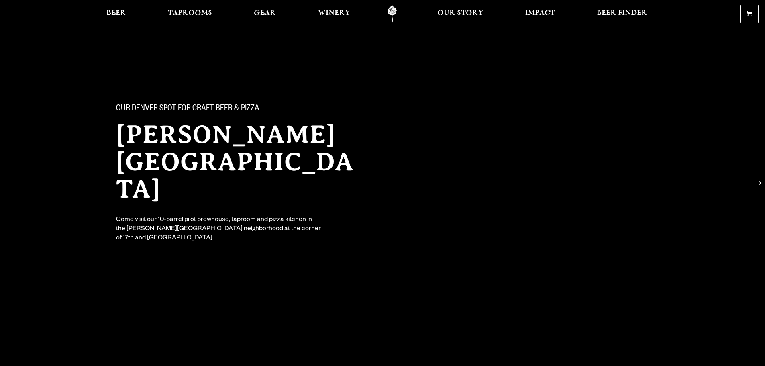 This screenshot has height=366, width=765. What do you see at coordinates (334, 13) in the screenshot?
I see `span: Winery` at bounding box center [334, 13].